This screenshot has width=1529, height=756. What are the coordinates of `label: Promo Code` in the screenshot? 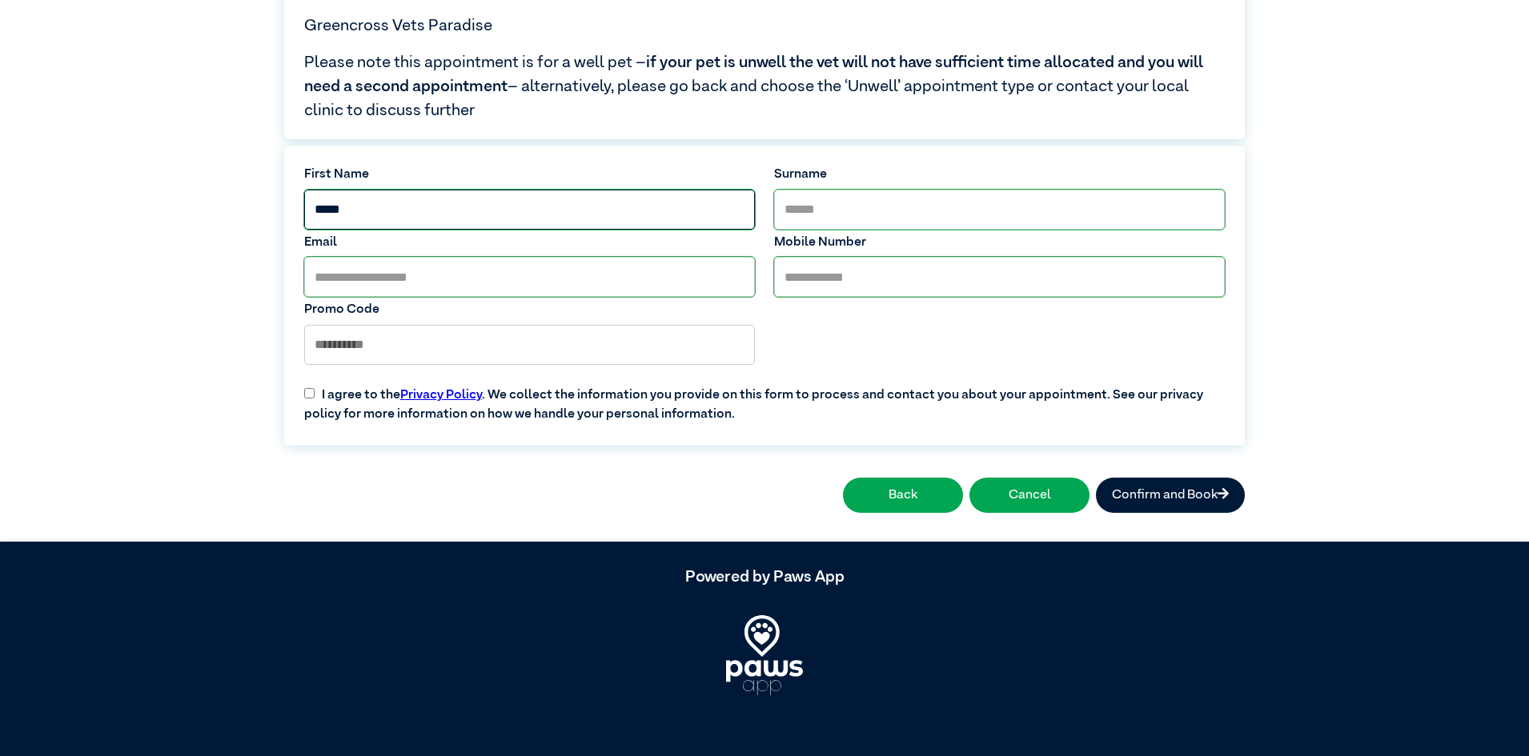 It's located at (529, 310).